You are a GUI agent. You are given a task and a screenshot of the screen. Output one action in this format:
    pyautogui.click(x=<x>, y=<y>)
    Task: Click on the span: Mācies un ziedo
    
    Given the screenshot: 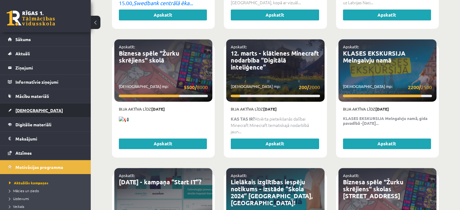 What is the action you would take?
    pyautogui.click(x=24, y=191)
    